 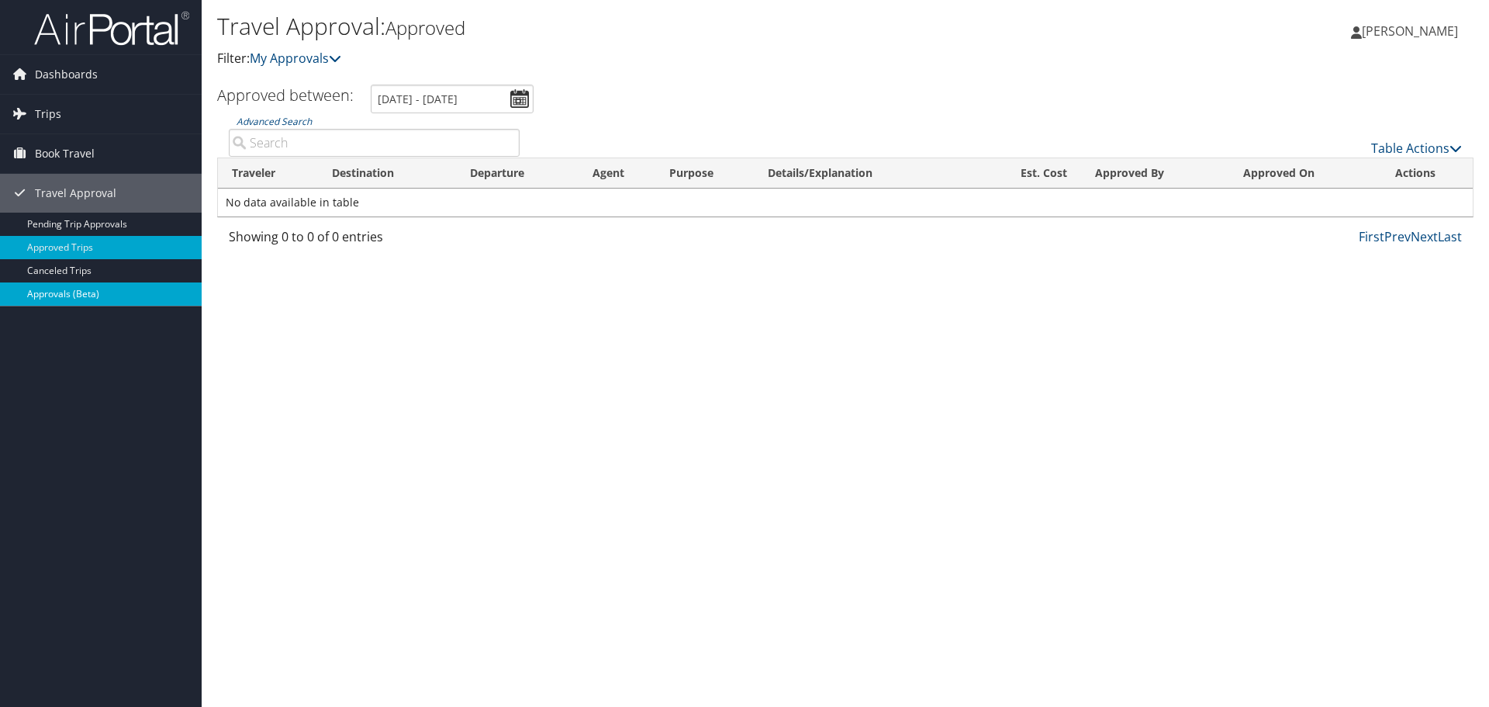 What do you see at coordinates (274, 121) in the screenshot?
I see `a: Advanced Search` at bounding box center [274, 121].